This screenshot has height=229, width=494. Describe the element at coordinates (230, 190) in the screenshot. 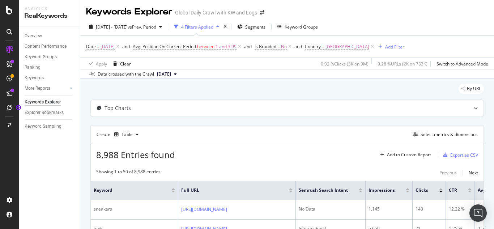

I see `span: Full URL` at that location.